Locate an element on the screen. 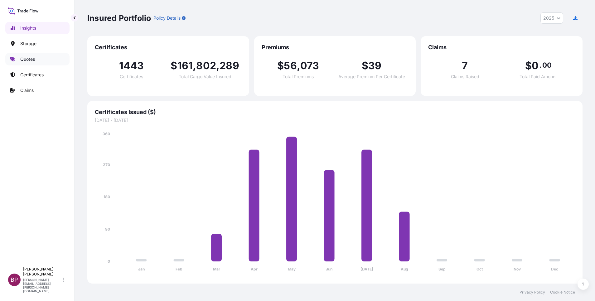  tspan: 0 is located at coordinates (109, 261).